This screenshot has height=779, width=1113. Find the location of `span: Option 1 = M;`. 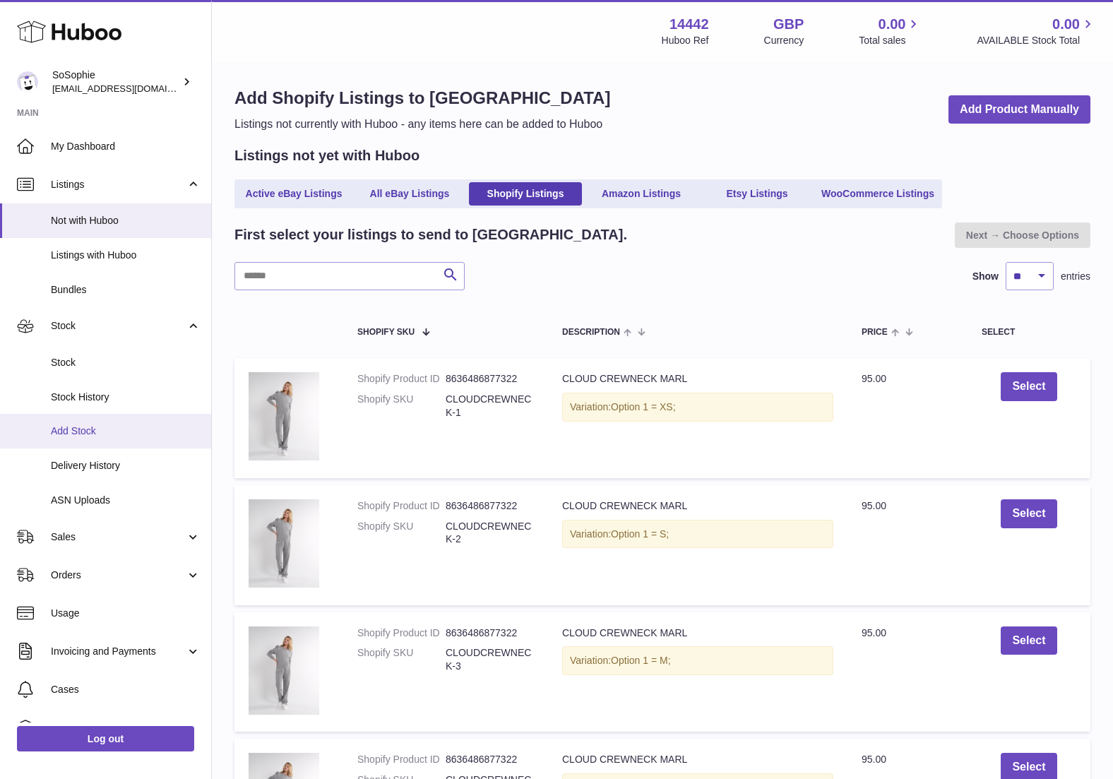

span: Option 1 = M; is located at coordinates (640, 660).